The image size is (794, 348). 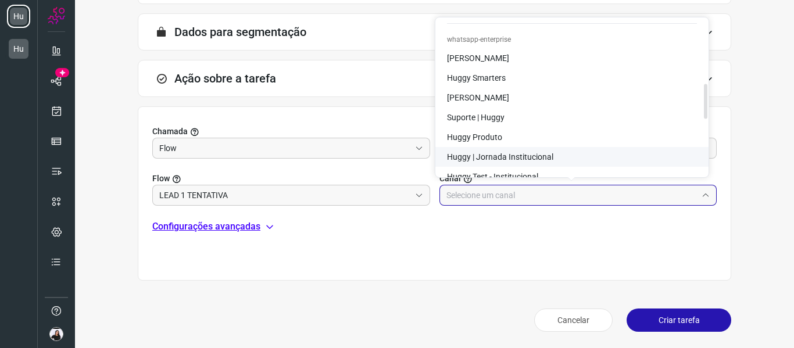 What do you see at coordinates (475, 117) in the screenshot?
I see `span: Suporte | Huggy` at bounding box center [475, 117].